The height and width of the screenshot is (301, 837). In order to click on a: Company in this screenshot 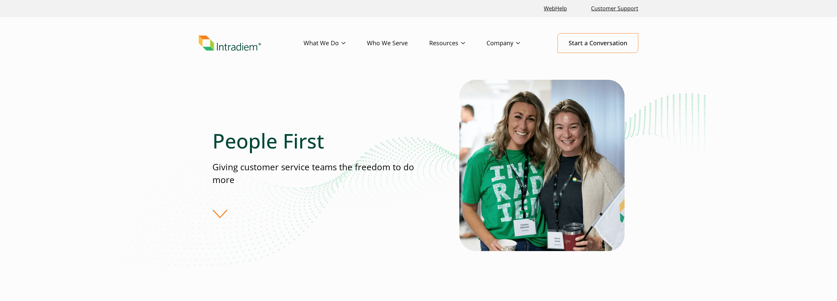, I will do `click(514, 43)`.